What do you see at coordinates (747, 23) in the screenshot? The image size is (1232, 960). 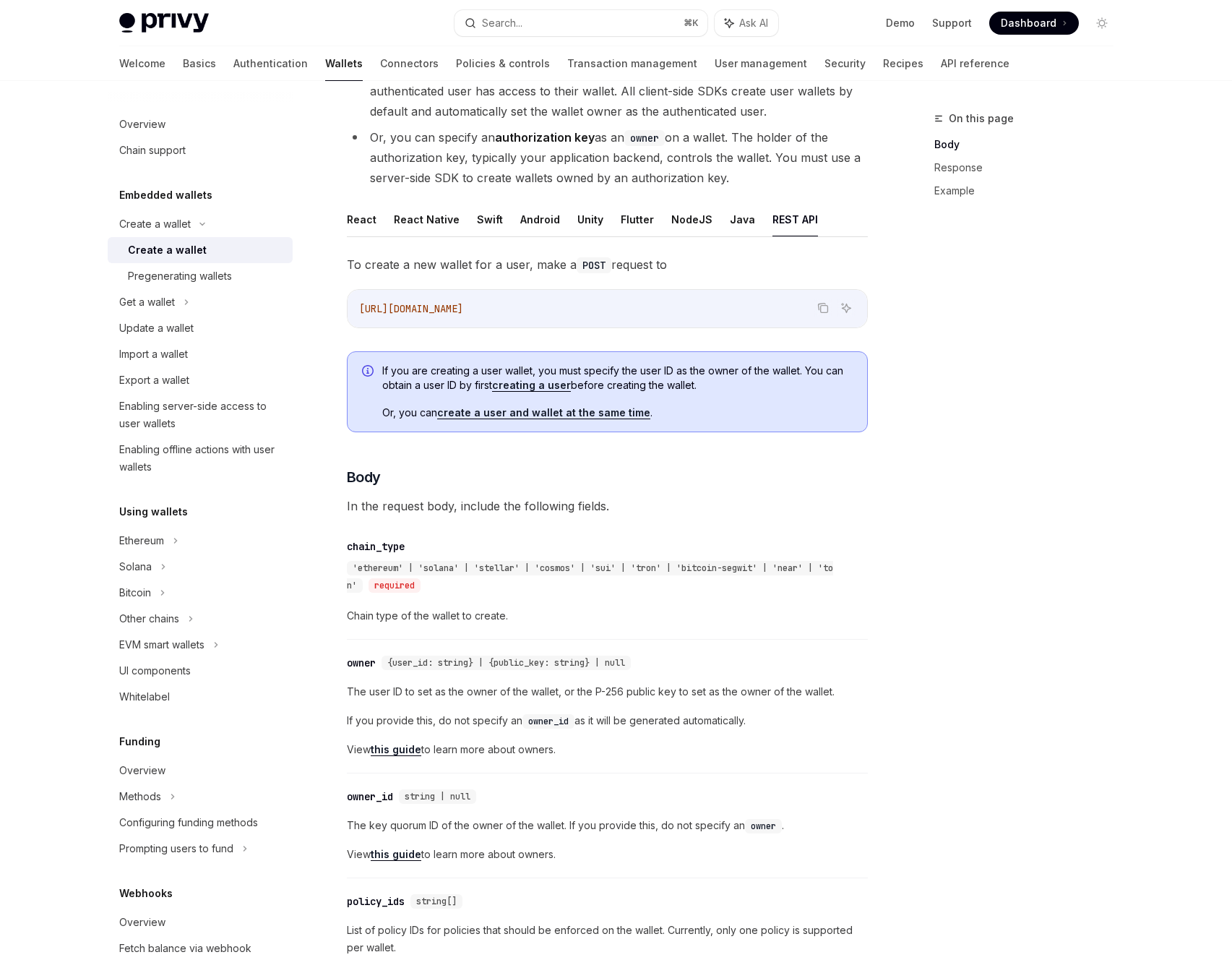 I see `button: Ask AI` at bounding box center [747, 23].